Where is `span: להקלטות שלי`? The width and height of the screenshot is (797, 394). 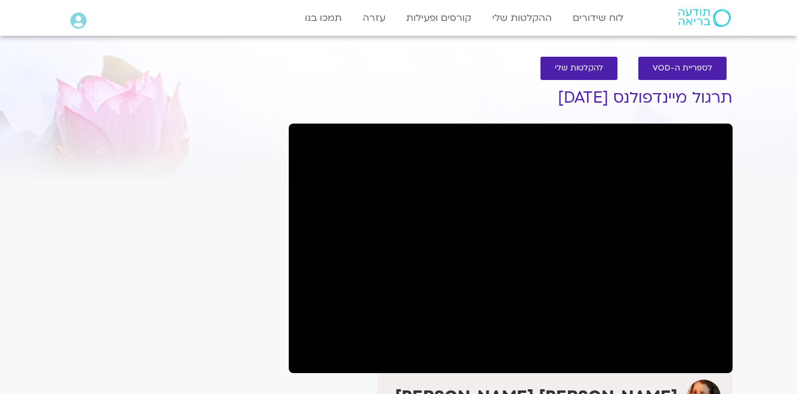
span: להקלטות שלי is located at coordinates (579, 68).